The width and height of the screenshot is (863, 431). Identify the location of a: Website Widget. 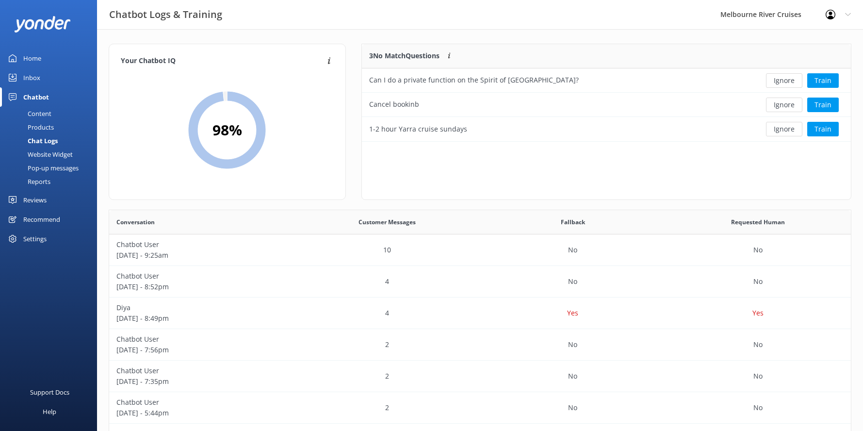
(51, 154).